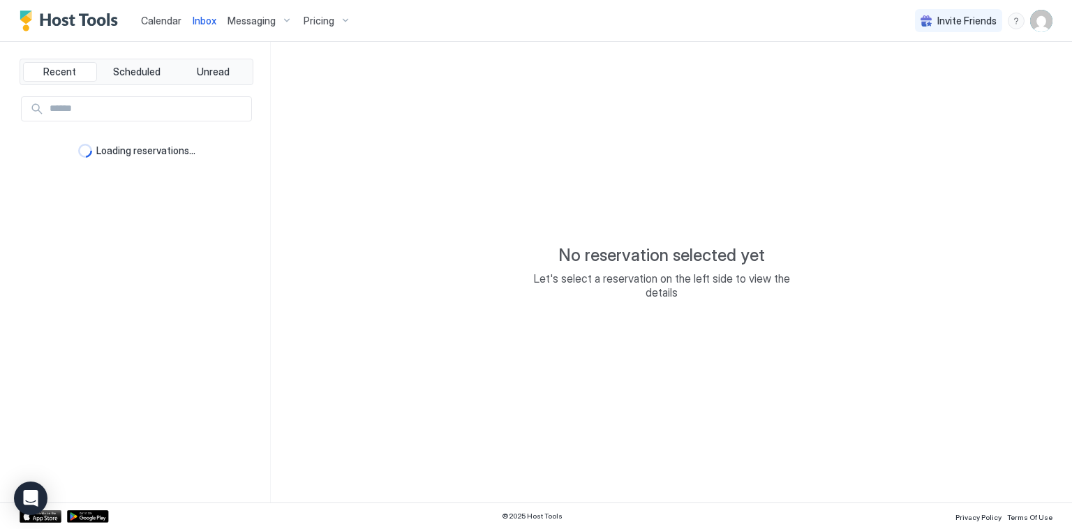  What do you see at coordinates (88, 517) in the screenshot?
I see `div: Google Play Store` at bounding box center [88, 517].